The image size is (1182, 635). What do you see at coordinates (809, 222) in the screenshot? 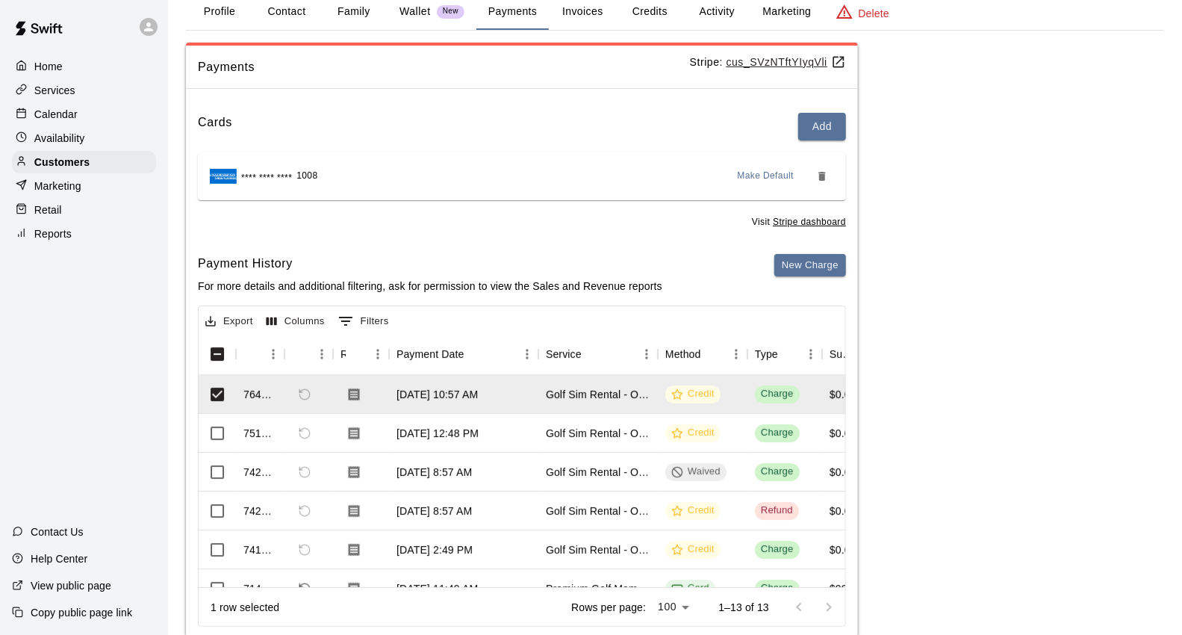
I see `a: You don't have the permission to visit the Stripe dashboard` at bounding box center [809, 222].